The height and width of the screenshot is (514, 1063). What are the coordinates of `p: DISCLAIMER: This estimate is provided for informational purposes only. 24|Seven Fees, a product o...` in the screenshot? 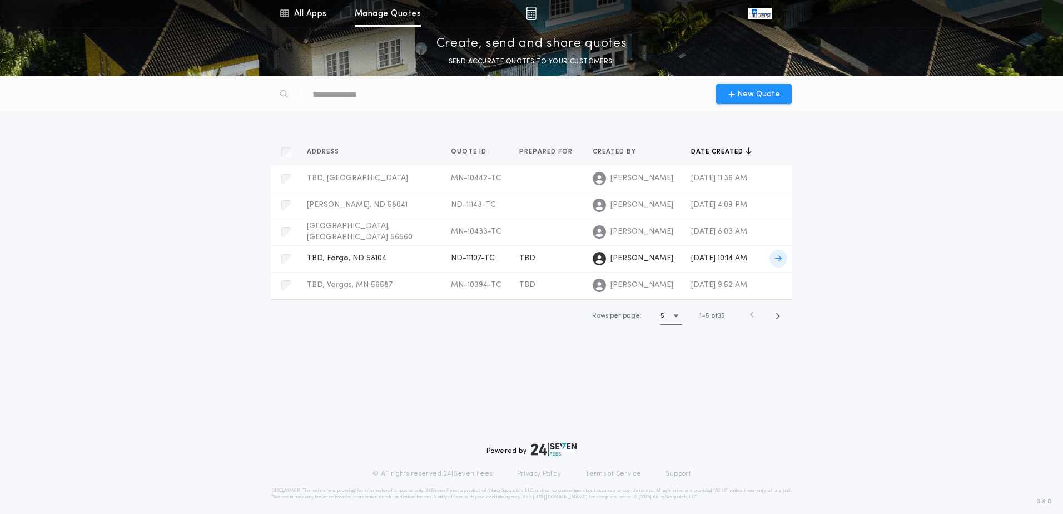 It's located at (532, 494).